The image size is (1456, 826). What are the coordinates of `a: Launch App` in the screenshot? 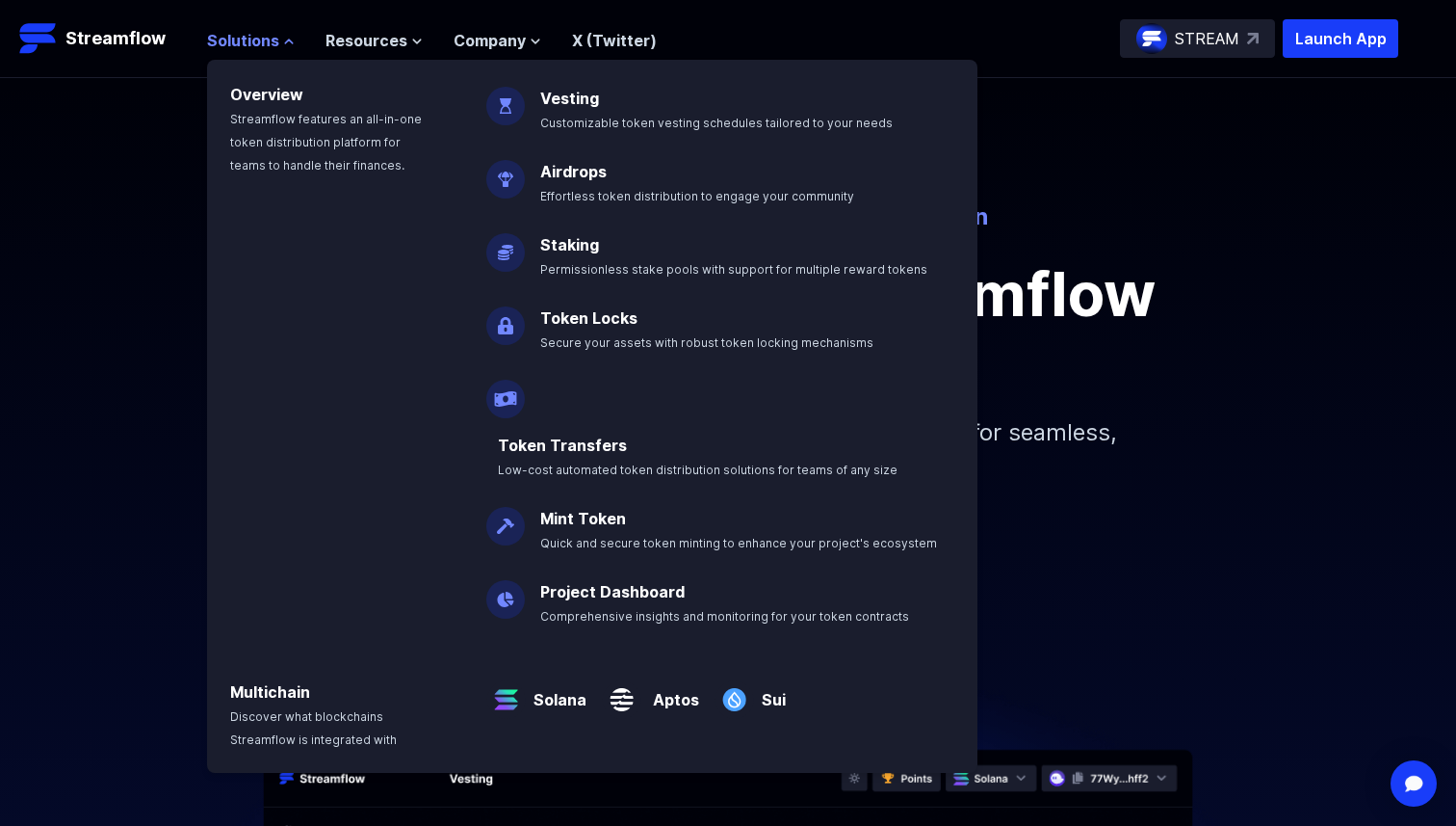 It's located at (1340, 39).